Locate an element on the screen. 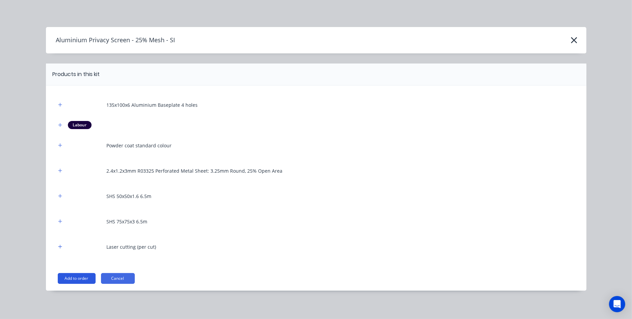 The image size is (632, 319). button: Add to order is located at coordinates (77, 278).